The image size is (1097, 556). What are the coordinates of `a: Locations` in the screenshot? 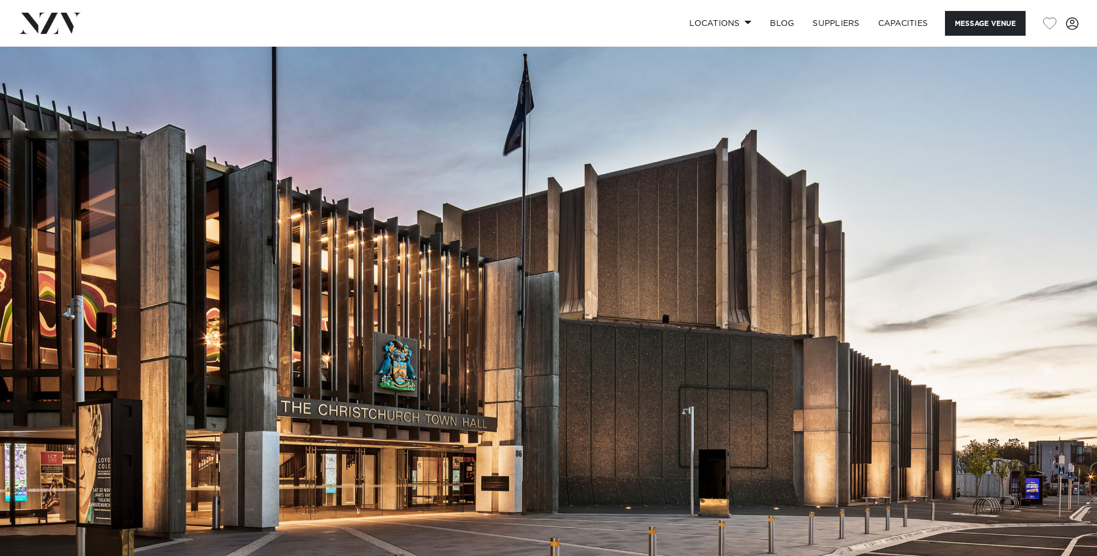 It's located at (720, 23).